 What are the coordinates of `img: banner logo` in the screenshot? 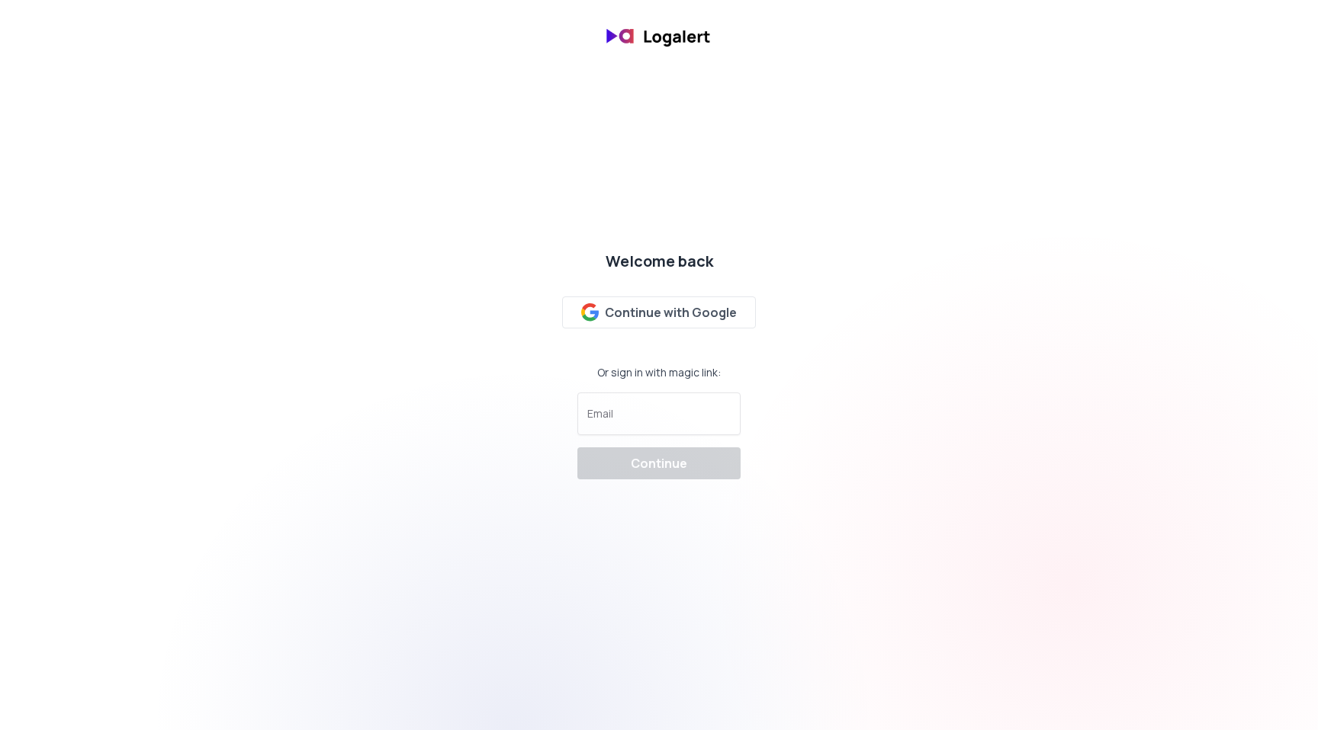 It's located at (659, 36).